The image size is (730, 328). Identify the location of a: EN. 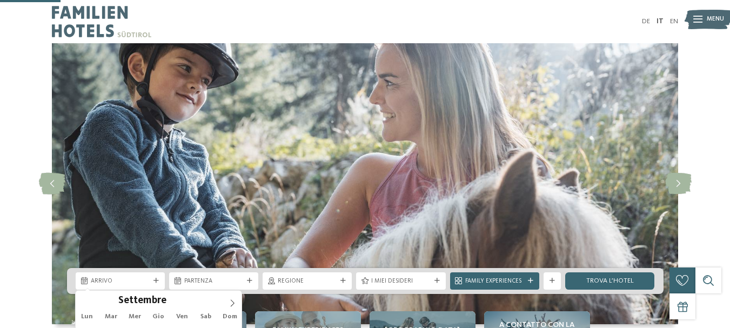
(674, 21).